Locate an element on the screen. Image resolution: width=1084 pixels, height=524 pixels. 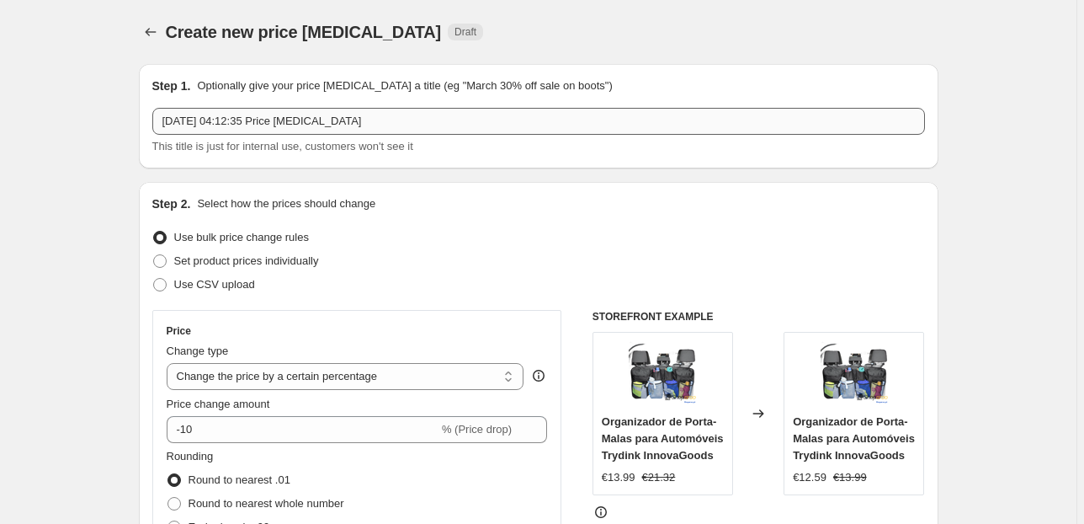
span: This title is just for internal use, customers won't see it is located at coordinates (283, 146).